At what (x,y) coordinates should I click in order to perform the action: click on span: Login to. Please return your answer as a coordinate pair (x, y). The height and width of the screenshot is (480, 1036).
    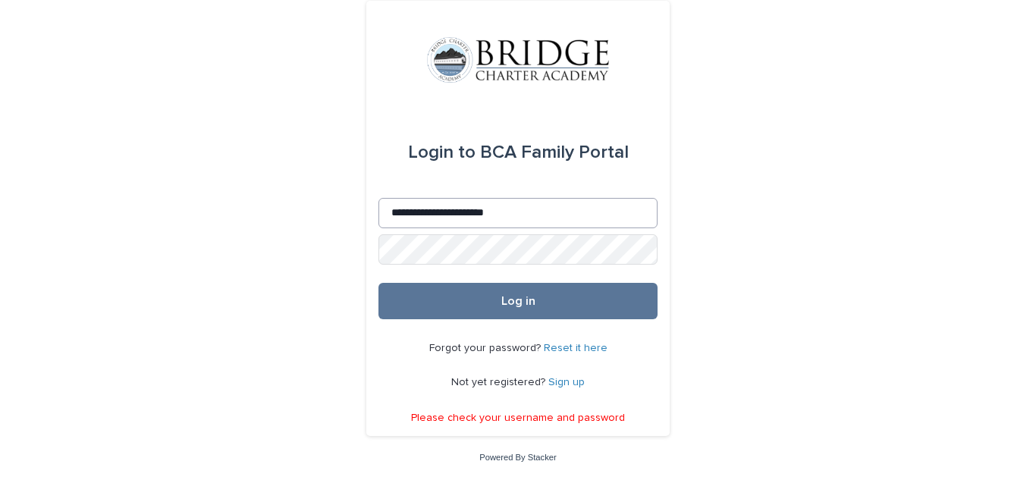
    Looking at the image, I should click on (442, 153).